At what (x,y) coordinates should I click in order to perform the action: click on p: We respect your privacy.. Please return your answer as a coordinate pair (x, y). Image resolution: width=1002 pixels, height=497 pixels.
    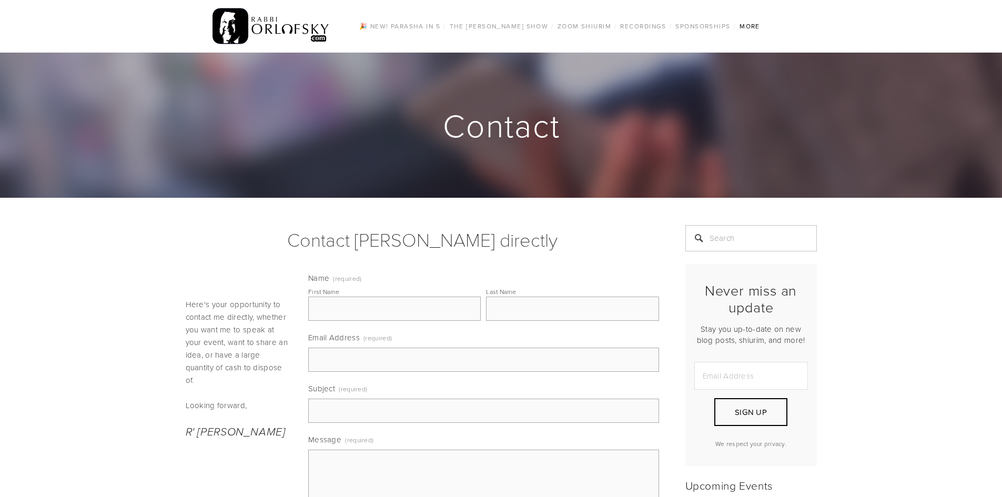
    Looking at the image, I should click on (751, 443).